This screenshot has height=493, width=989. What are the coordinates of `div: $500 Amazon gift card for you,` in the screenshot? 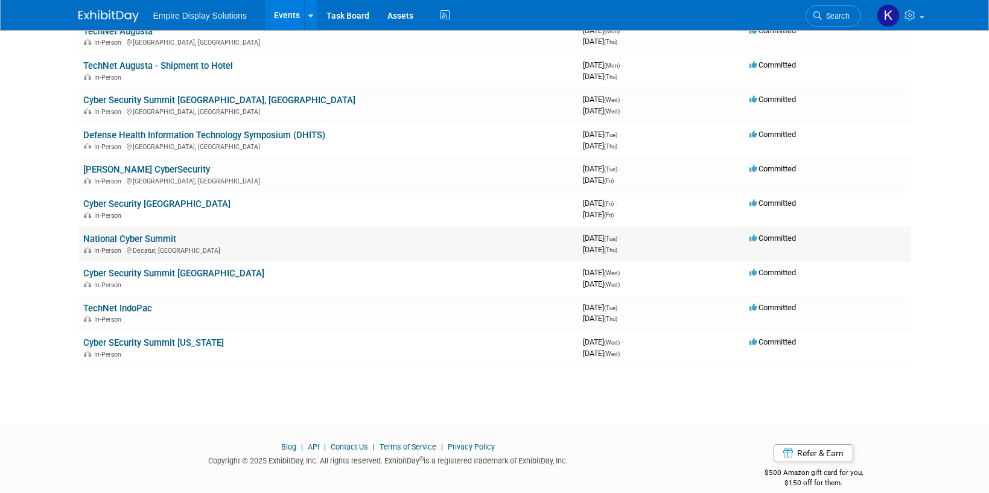 It's located at (813, 474).